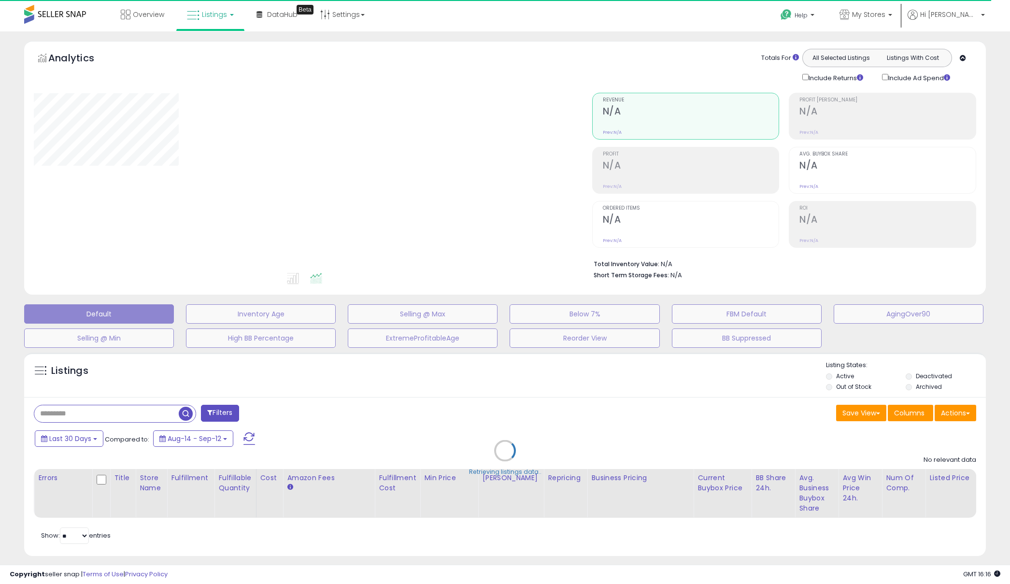  What do you see at coordinates (887, 154) in the screenshot?
I see `span: Avg. Buybox Share` at bounding box center [887, 154].